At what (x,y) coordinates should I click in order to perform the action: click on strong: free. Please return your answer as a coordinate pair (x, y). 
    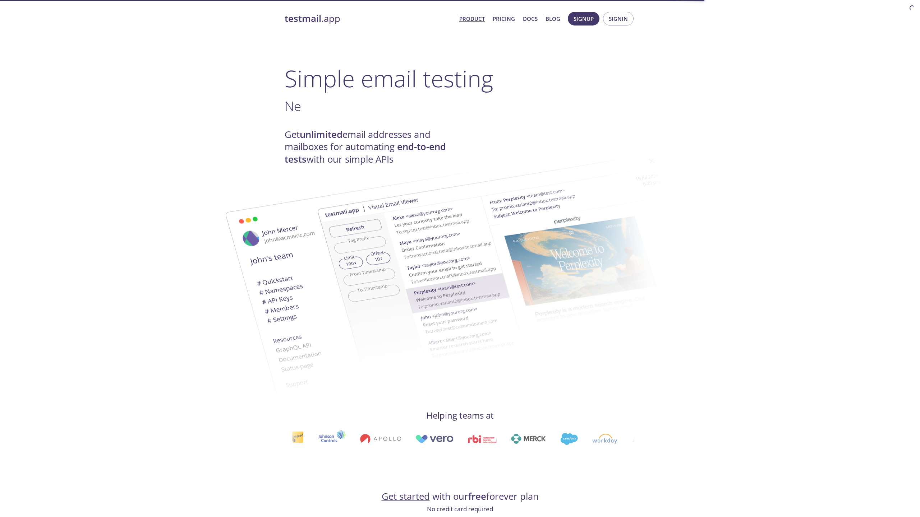
    Looking at the image, I should click on (477, 496).